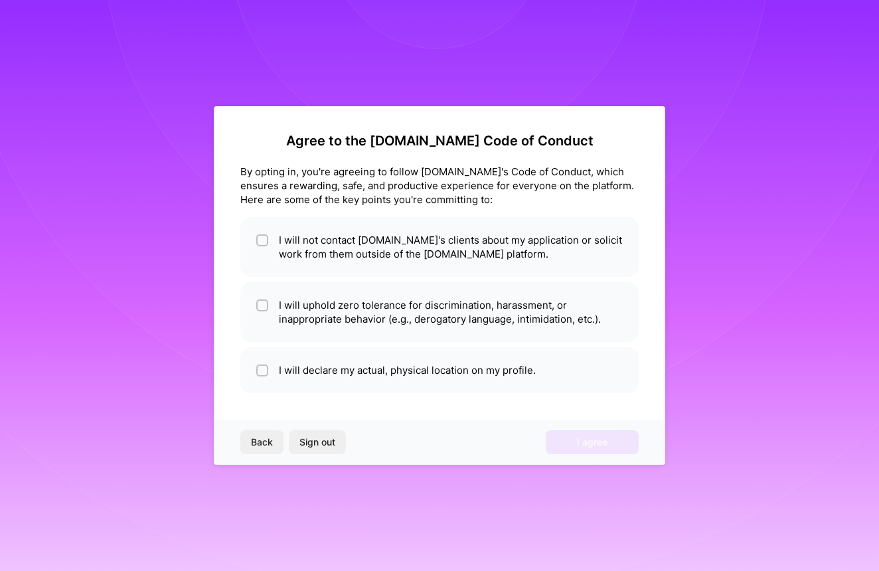 The height and width of the screenshot is (571, 879). What do you see at coordinates (261, 442) in the screenshot?
I see `button: Back` at bounding box center [261, 442].